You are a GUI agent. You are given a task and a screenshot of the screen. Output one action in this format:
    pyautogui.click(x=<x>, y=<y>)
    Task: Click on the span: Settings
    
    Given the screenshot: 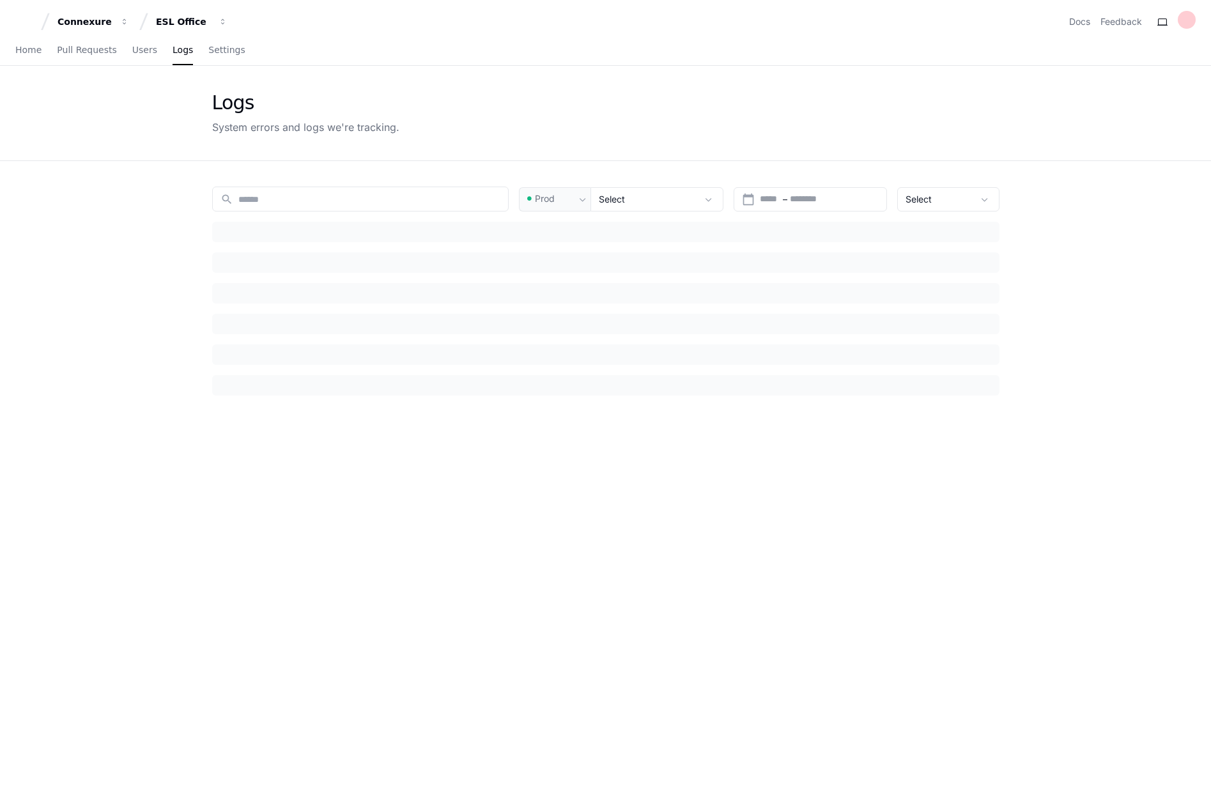 What is the action you would take?
    pyautogui.click(x=226, y=50)
    